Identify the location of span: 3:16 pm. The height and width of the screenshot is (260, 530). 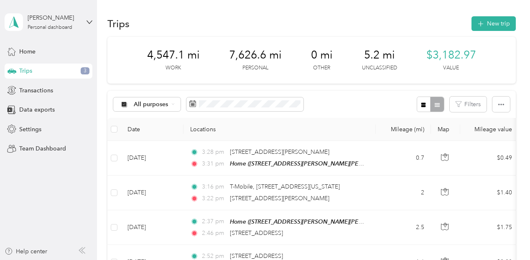
(214, 187).